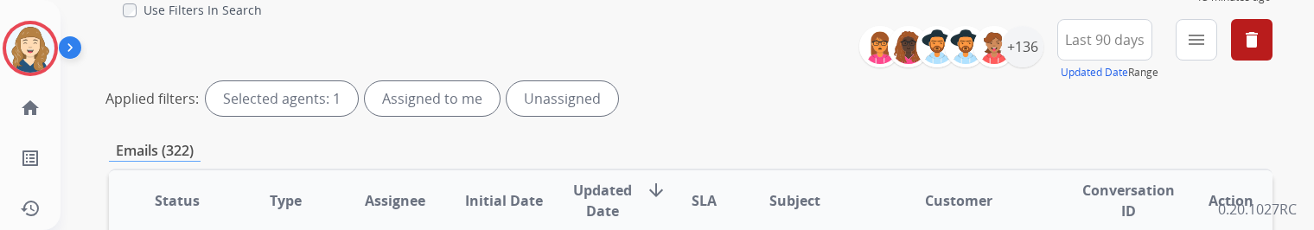 This screenshot has width=1314, height=230. I want to click on label: Use Filters In Search, so click(202, 10).